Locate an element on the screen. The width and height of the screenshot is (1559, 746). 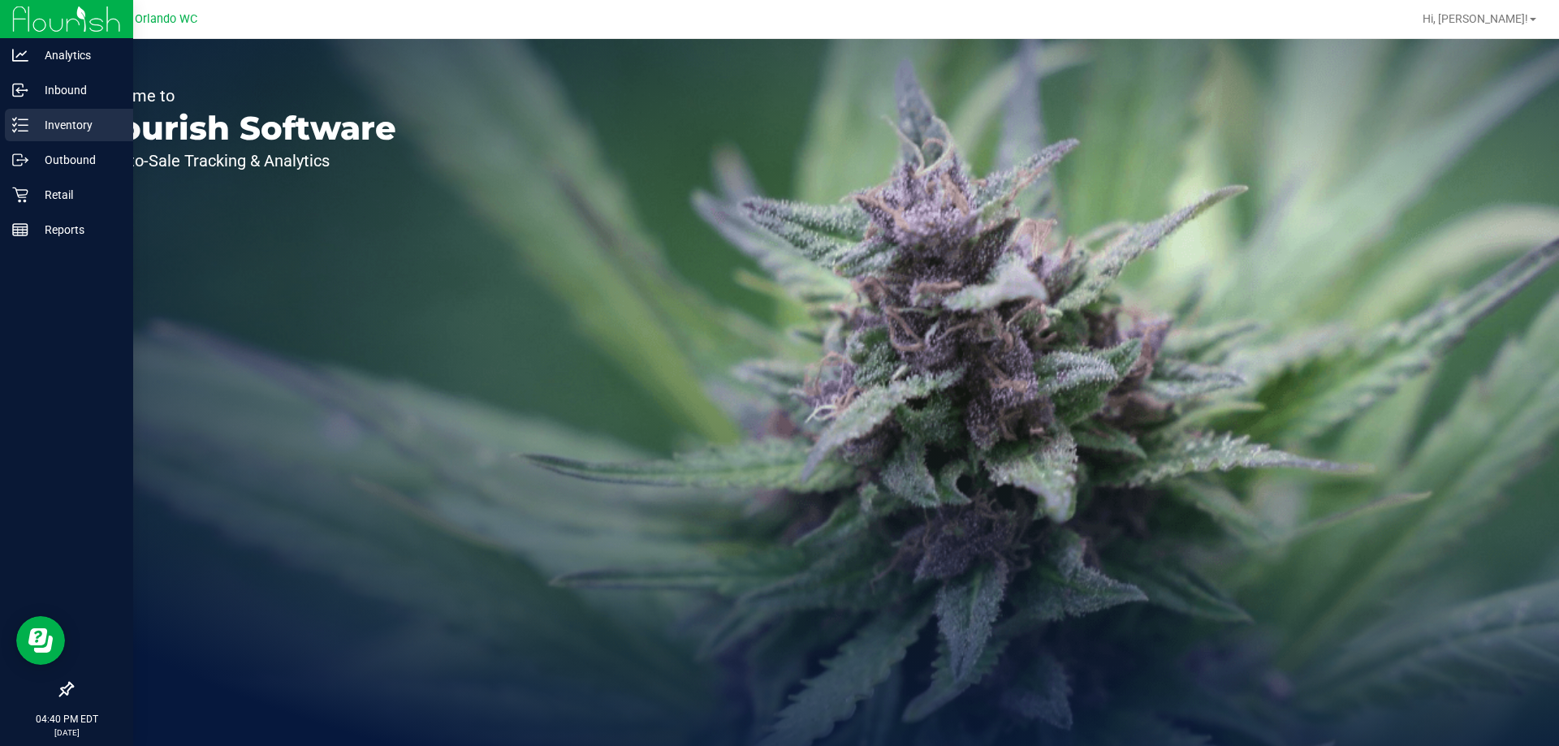
p: Flourish Software is located at coordinates (242, 128).